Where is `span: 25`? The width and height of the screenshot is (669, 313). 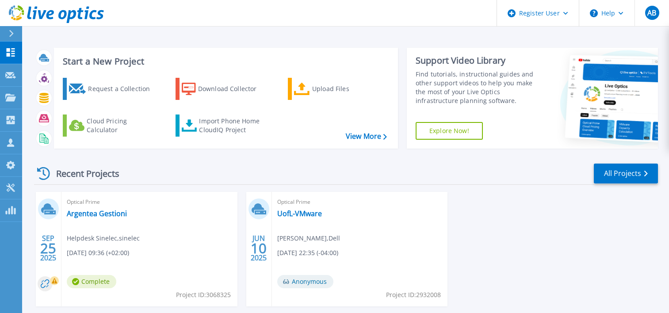
span: 25 is located at coordinates (48, 248).